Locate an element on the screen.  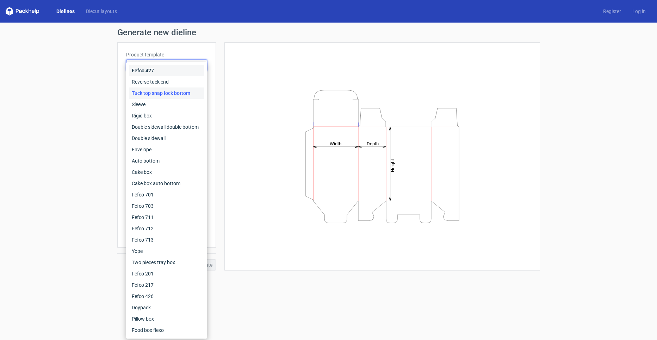
div: Cake box auto bottom is located at coordinates (167, 183).